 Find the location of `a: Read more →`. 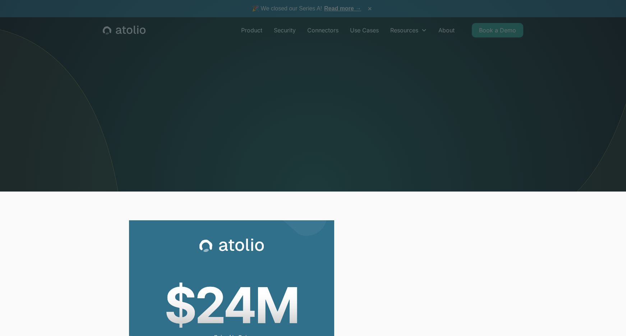

a: Read more → is located at coordinates (342, 8).